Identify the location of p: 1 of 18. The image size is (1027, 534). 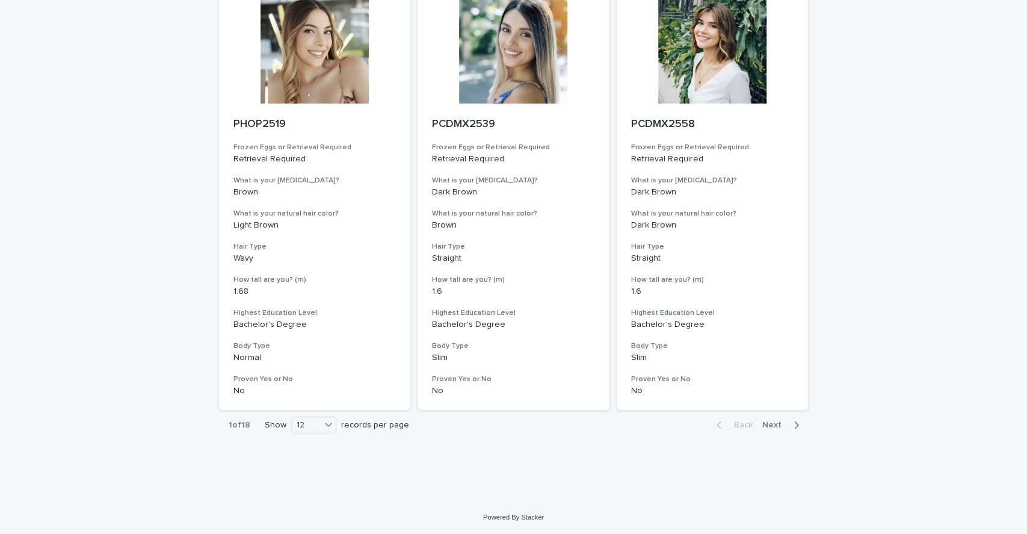
(239, 425).